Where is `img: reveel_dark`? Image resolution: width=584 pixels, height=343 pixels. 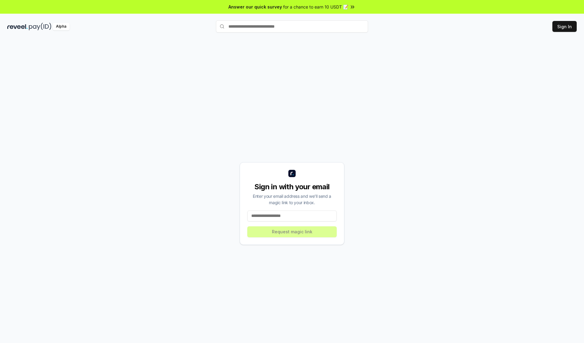
img: reveel_dark is located at coordinates (17, 26).